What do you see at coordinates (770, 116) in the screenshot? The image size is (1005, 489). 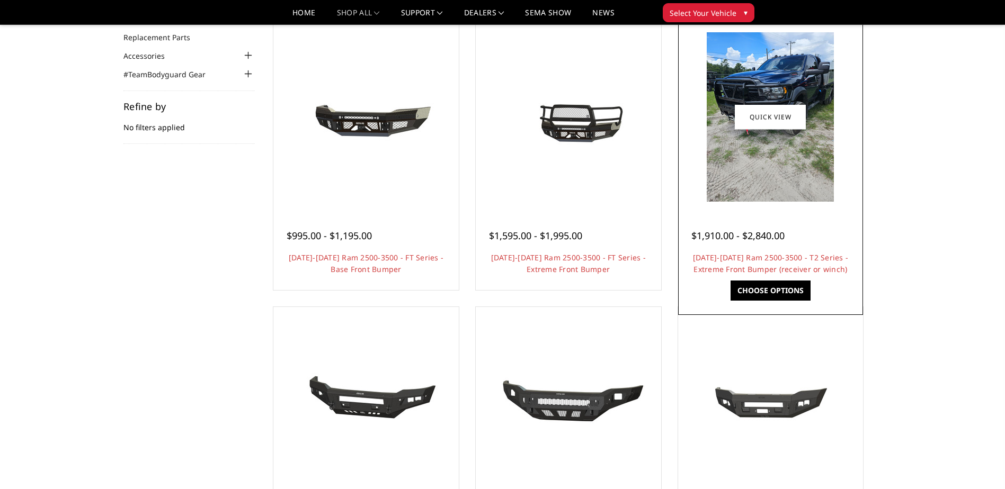 I see `a: Quick view` at bounding box center [770, 116].